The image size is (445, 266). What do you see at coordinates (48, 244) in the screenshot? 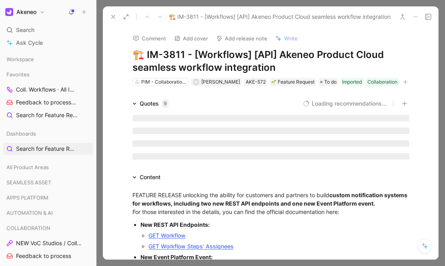
I see `a: NEW VoC Studios / Collaboration` at bounding box center [48, 244].